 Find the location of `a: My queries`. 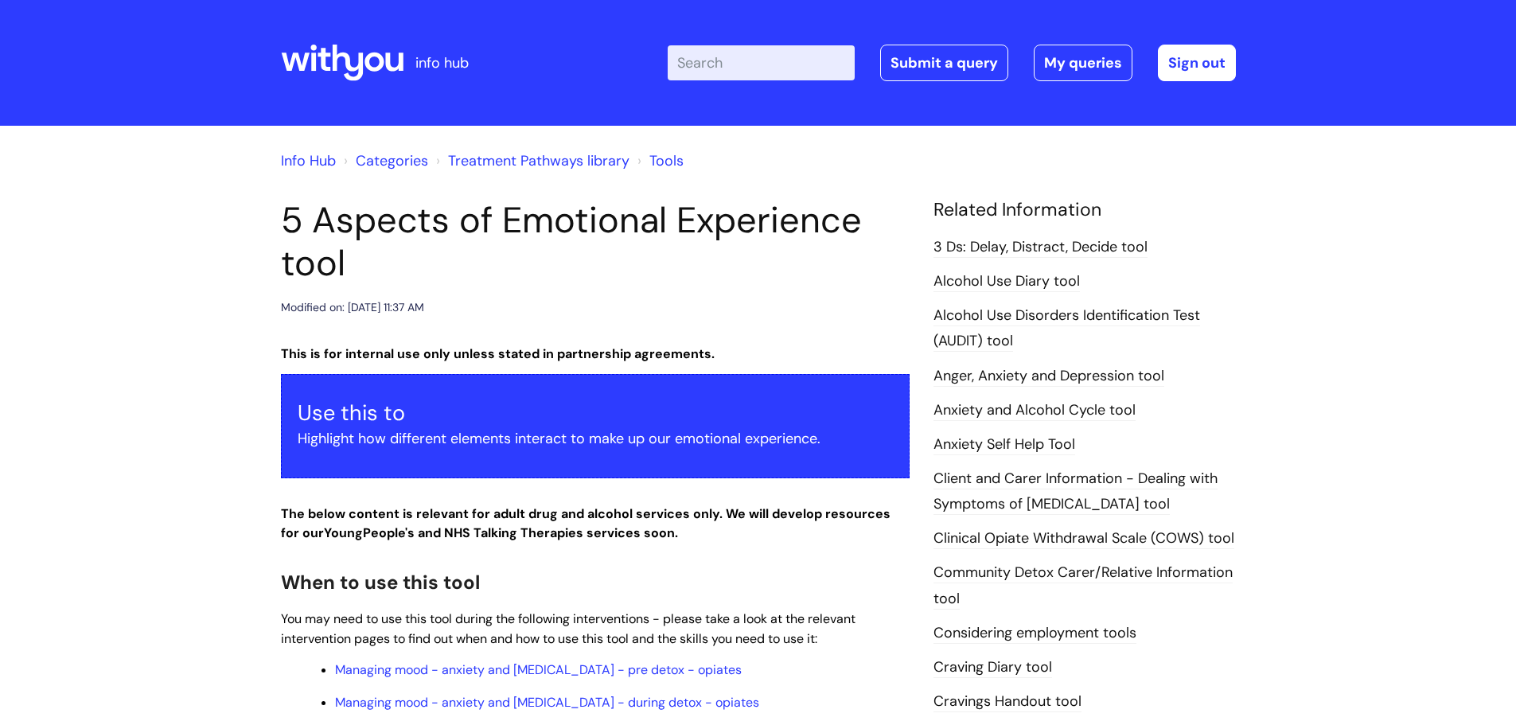

a: My queries is located at coordinates (1083, 63).